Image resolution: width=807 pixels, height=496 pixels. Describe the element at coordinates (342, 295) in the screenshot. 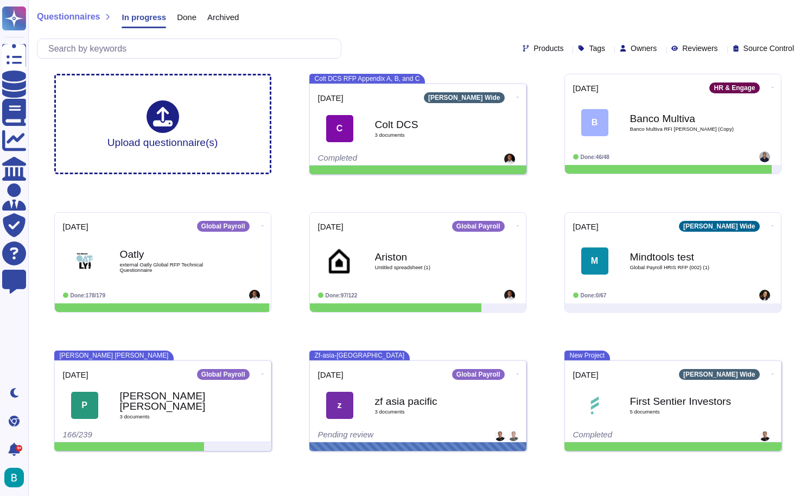

I see `span: Done: 97/122` at that location.